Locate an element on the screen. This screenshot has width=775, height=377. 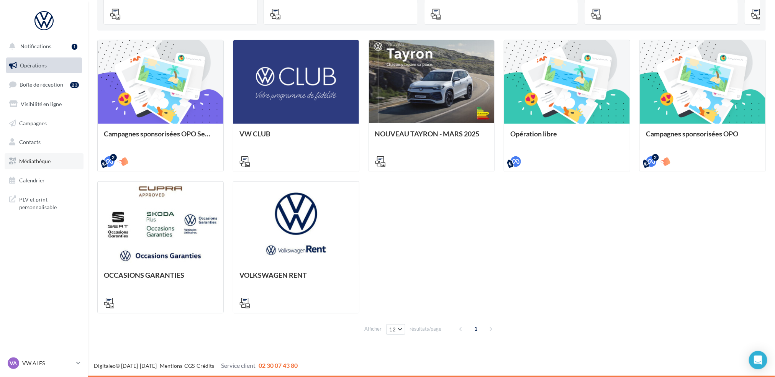
a: Médiathèque is located at coordinates (44, 161).